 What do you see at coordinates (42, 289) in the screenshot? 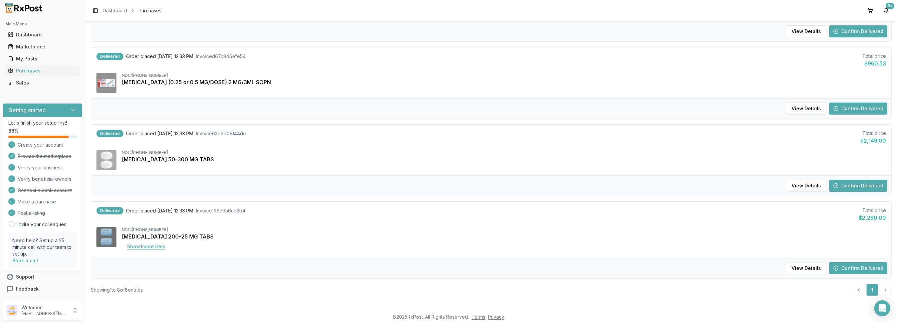
I see `button: Feedback` at bounding box center [42, 289].